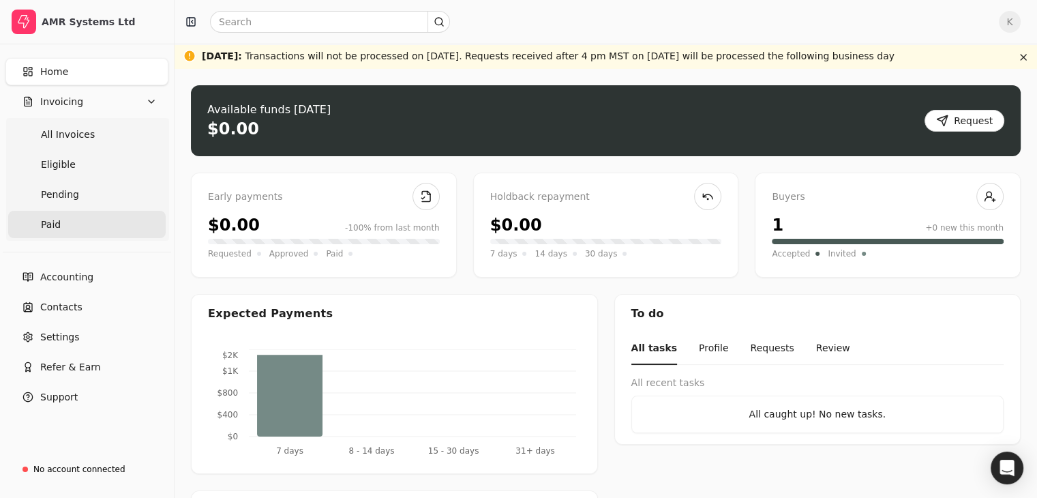 The width and height of the screenshot is (1037, 498). What do you see at coordinates (964, 228) in the screenshot?
I see `div: +0 new this month` at bounding box center [964, 228].